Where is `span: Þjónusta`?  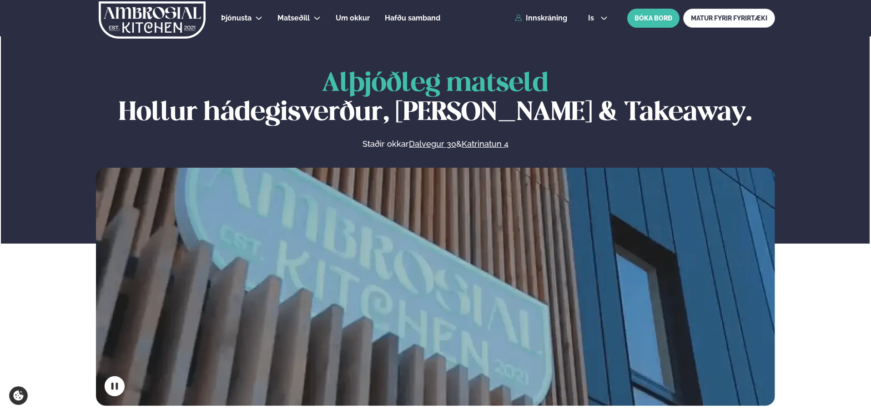
span: Þjónusta is located at coordinates (236, 18).